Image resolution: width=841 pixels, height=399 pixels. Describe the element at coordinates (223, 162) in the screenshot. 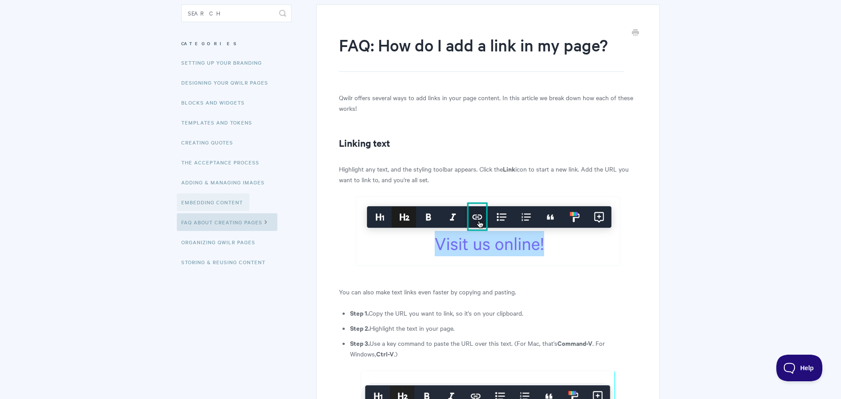

I see `a: The Acceptance Process` at that location.